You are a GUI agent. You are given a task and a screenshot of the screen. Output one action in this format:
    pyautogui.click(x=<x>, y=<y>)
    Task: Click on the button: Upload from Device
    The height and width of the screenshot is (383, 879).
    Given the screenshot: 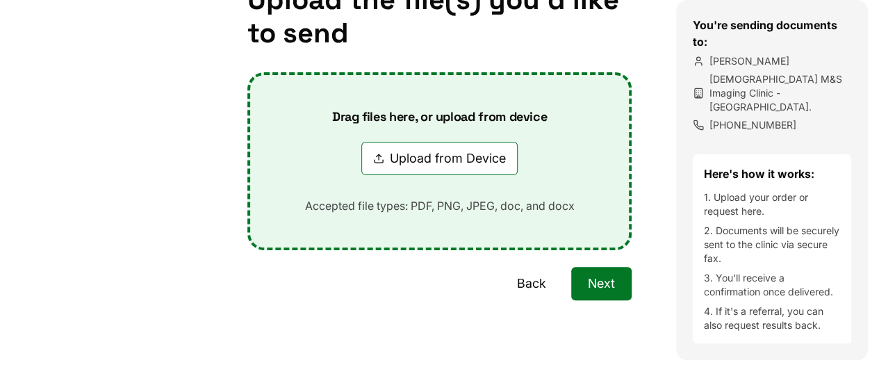 What is the action you would take?
    pyautogui.click(x=439, y=158)
    